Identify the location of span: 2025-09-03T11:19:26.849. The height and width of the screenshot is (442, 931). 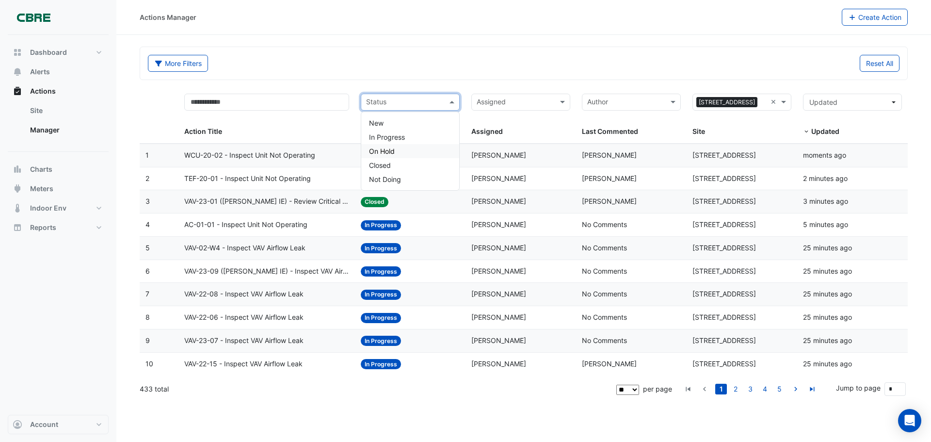
(825, 178).